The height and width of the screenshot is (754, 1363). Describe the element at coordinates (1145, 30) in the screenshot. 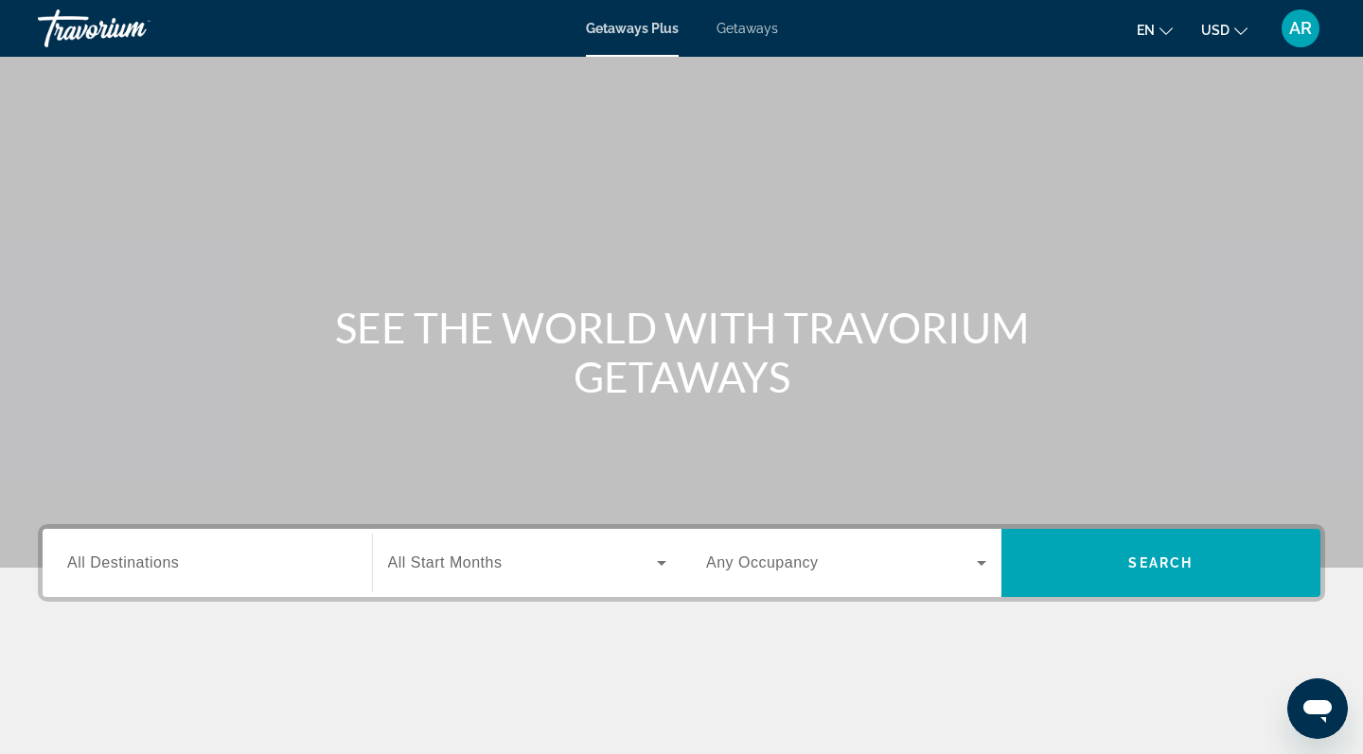

I see `span: en` at that location.